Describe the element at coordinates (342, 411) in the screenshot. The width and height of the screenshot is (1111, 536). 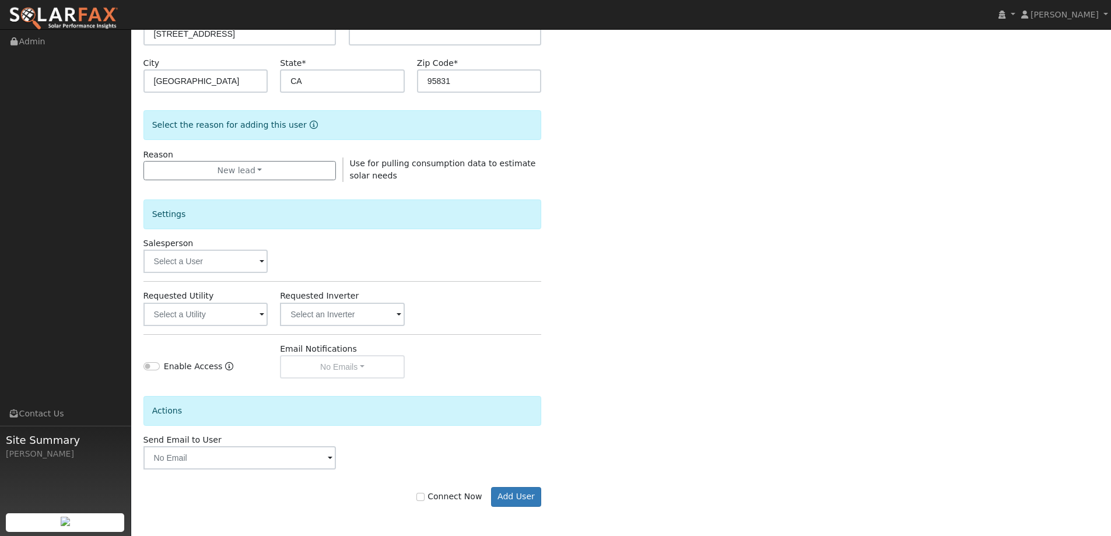
I see `div: Actions` at that location.